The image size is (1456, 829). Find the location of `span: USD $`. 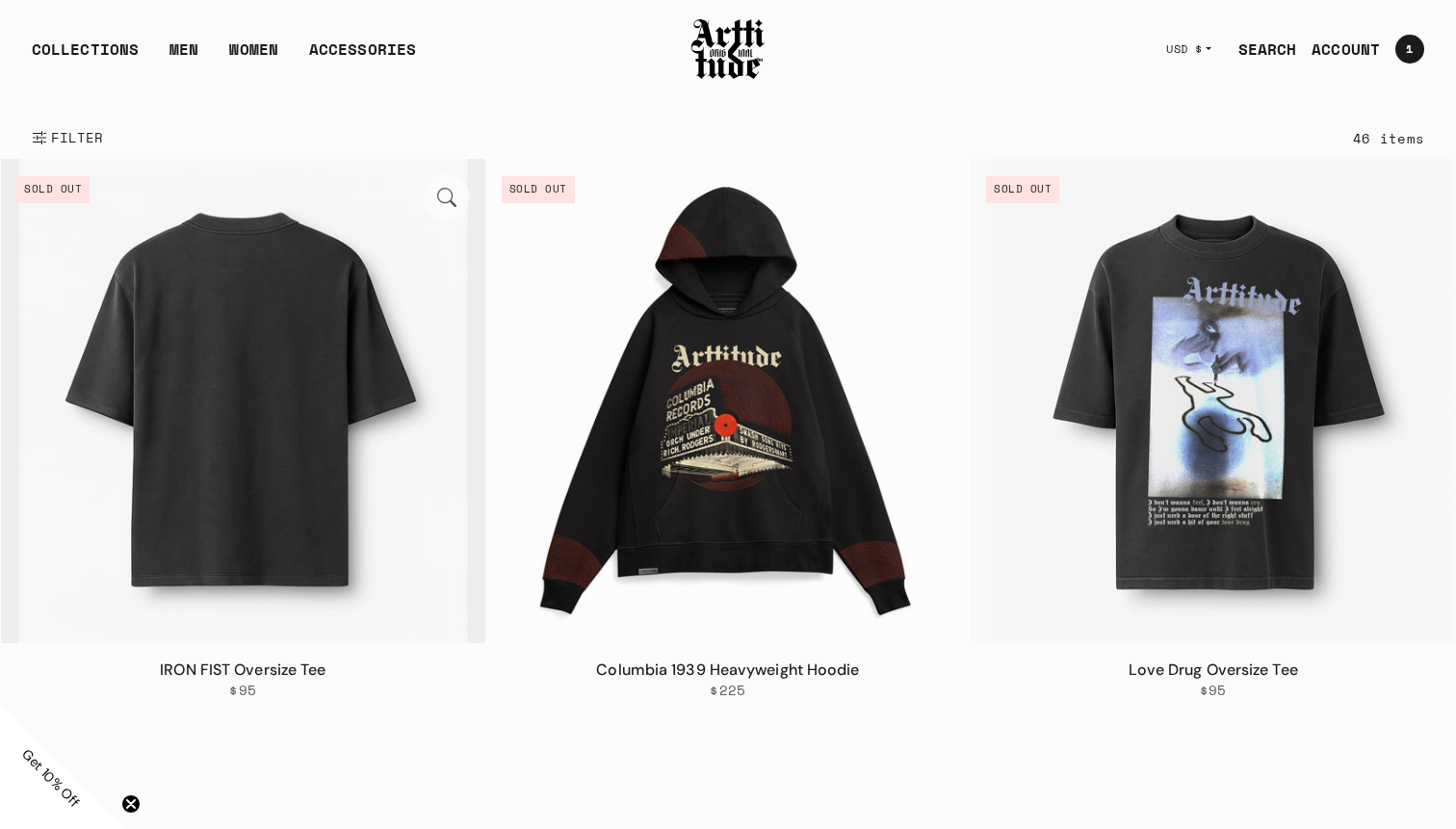

span: USD $ is located at coordinates (1185, 49).